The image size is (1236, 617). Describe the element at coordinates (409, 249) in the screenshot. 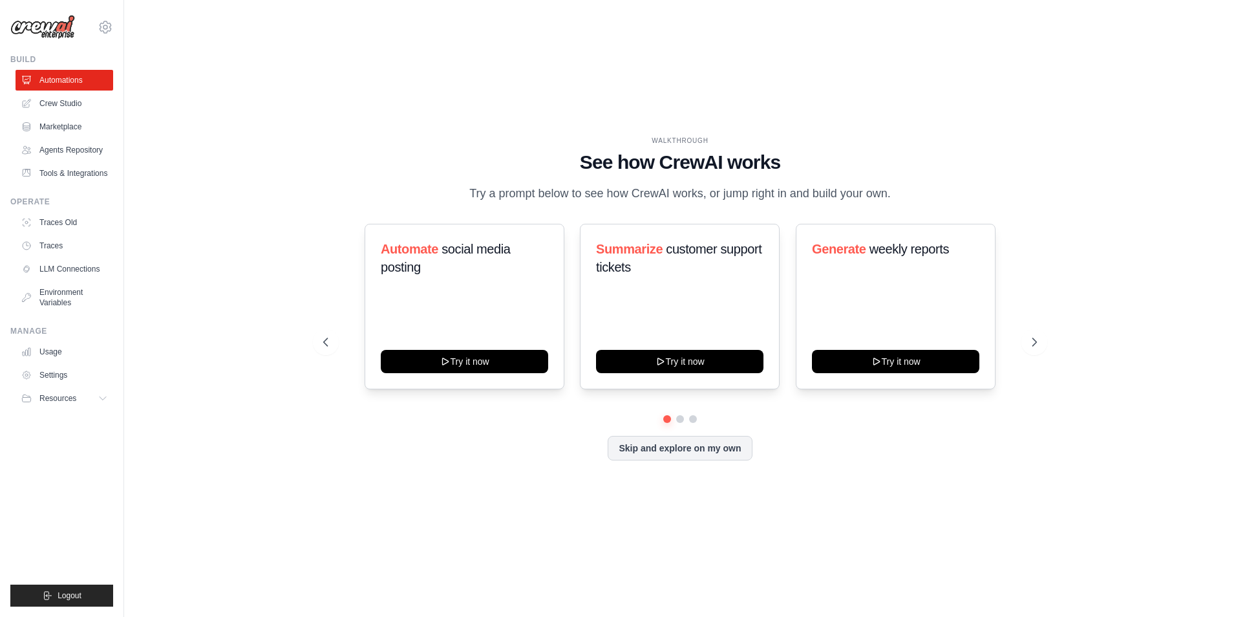

I see `span: Automate` at that location.